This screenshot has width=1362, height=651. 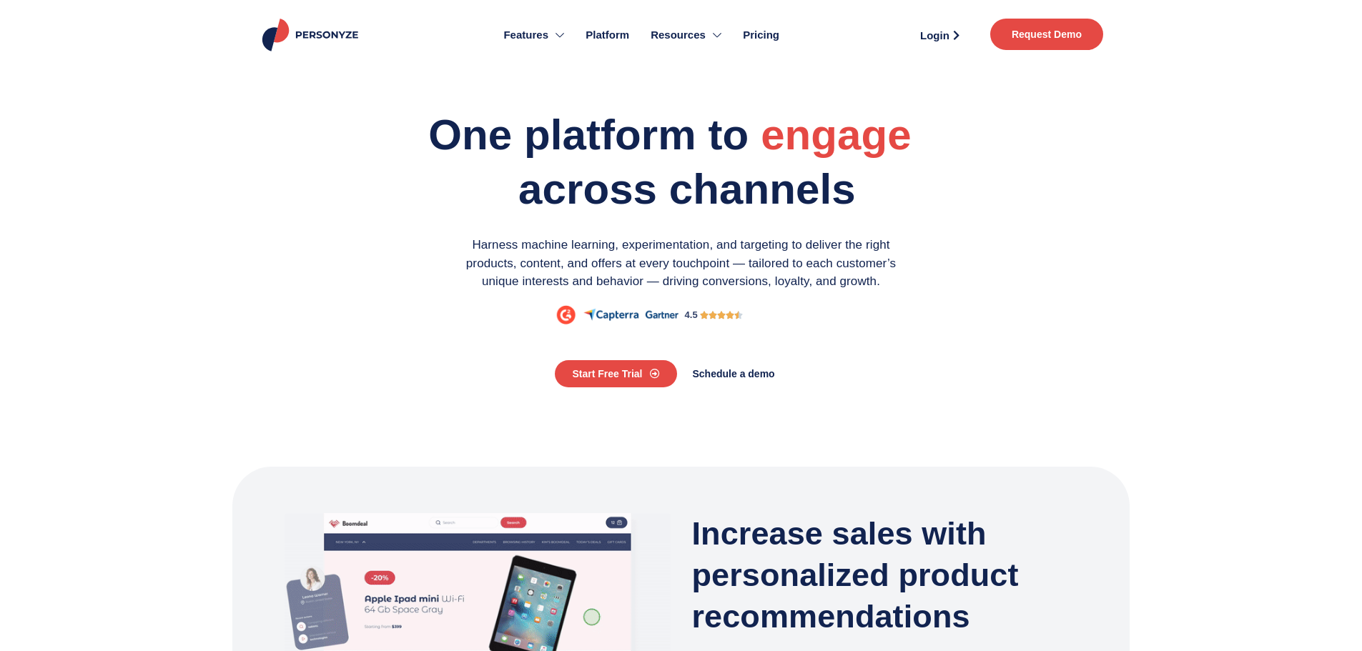 What do you see at coordinates (681, 263) in the screenshot?
I see `p: Harness machine learning, experimentation, and targeting to deliver the right products, content, ...` at bounding box center [681, 263].